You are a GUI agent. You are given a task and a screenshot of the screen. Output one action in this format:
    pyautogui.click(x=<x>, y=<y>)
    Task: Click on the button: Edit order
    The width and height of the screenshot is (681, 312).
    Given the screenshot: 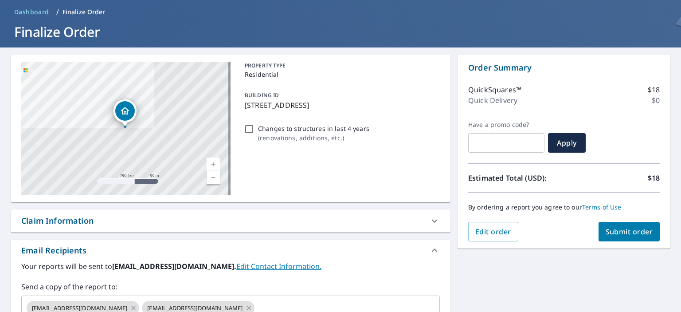 What is the action you would take?
    pyautogui.click(x=493, y=231)
    